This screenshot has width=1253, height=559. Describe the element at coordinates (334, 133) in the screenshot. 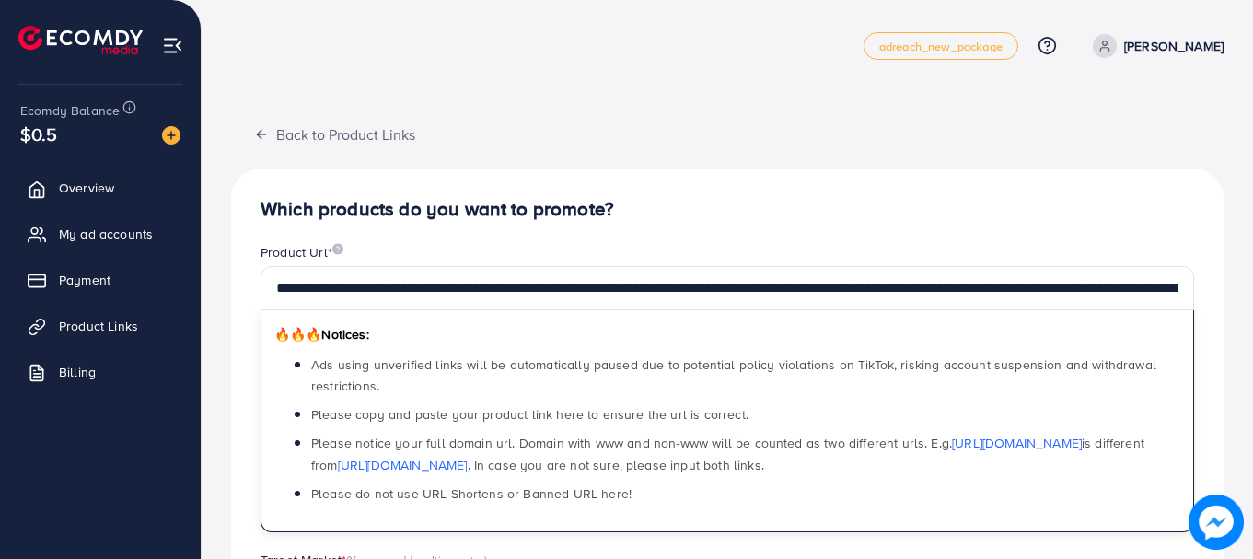

I see `button: Back to Product Links` at that location.